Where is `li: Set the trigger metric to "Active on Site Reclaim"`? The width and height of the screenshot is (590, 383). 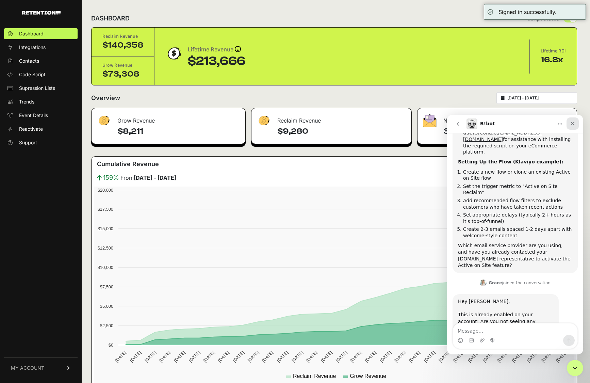
li: Set the trigger metric to "Active on Site Reclaim" is located at coordinates (70, 75).